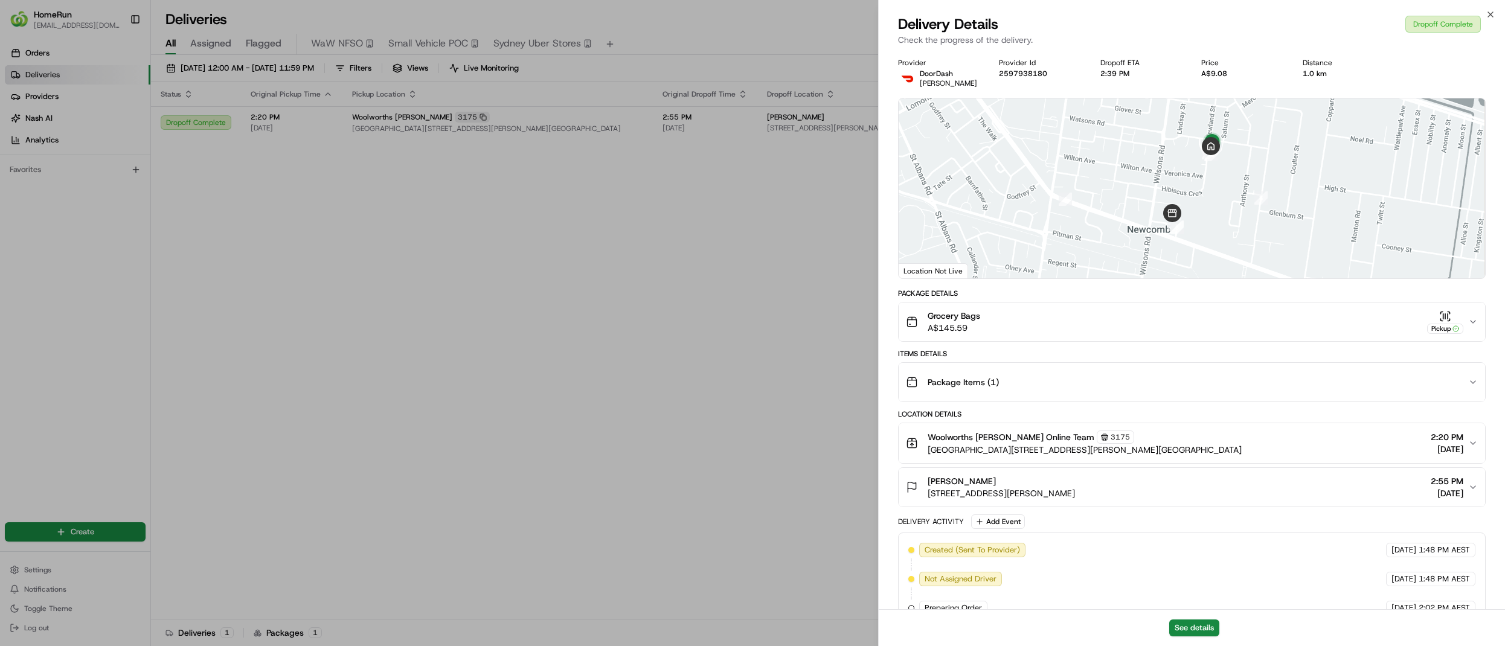 The image size is (1505, 646). I want to click on div: 8, so click(1261, 198).